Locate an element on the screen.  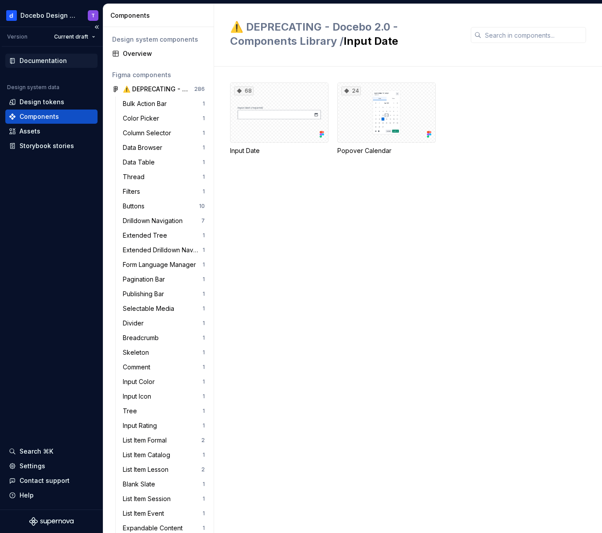
div: Skeleton is located at coordinates (138, 353).